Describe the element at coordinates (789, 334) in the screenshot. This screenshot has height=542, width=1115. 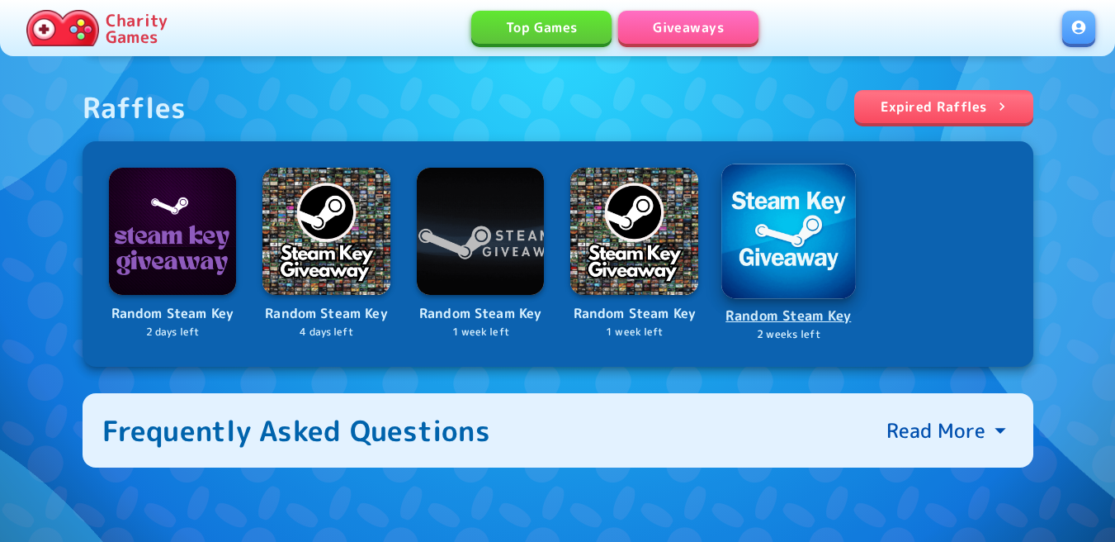
I see `p: 2 weeks left` at that location.